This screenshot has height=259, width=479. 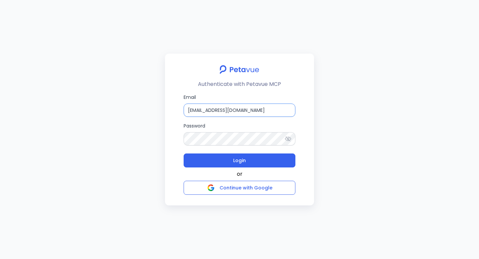 What do you see at coordinates (240, 134) in the screenshot?
I see `label: Password` at bounding box center [240, 134].